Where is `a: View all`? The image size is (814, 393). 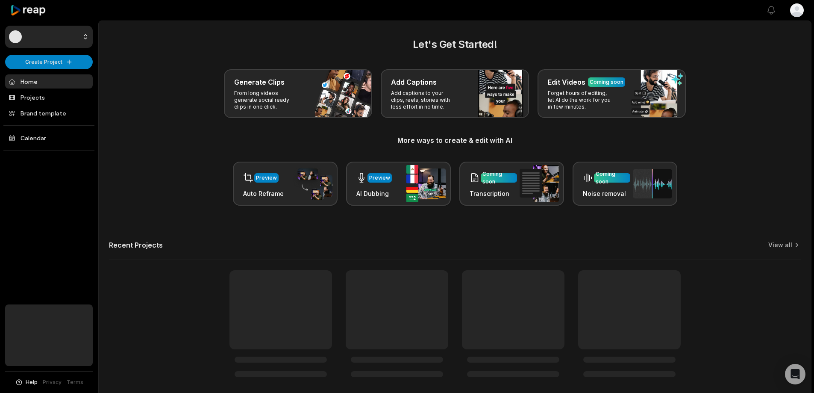
a: View all is located at coordinates (780, 245).